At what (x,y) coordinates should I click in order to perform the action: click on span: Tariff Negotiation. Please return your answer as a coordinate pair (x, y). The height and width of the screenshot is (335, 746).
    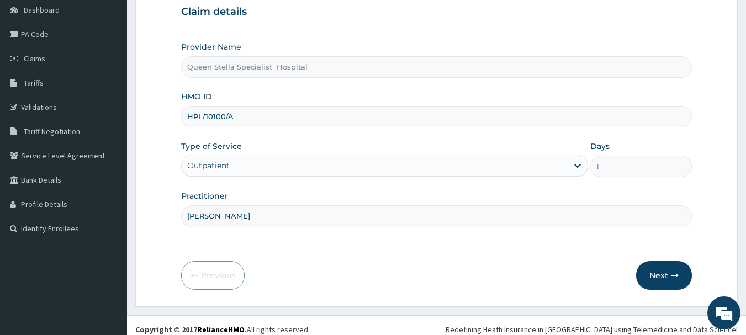
    Looking at the image, I should click on (52, 131).